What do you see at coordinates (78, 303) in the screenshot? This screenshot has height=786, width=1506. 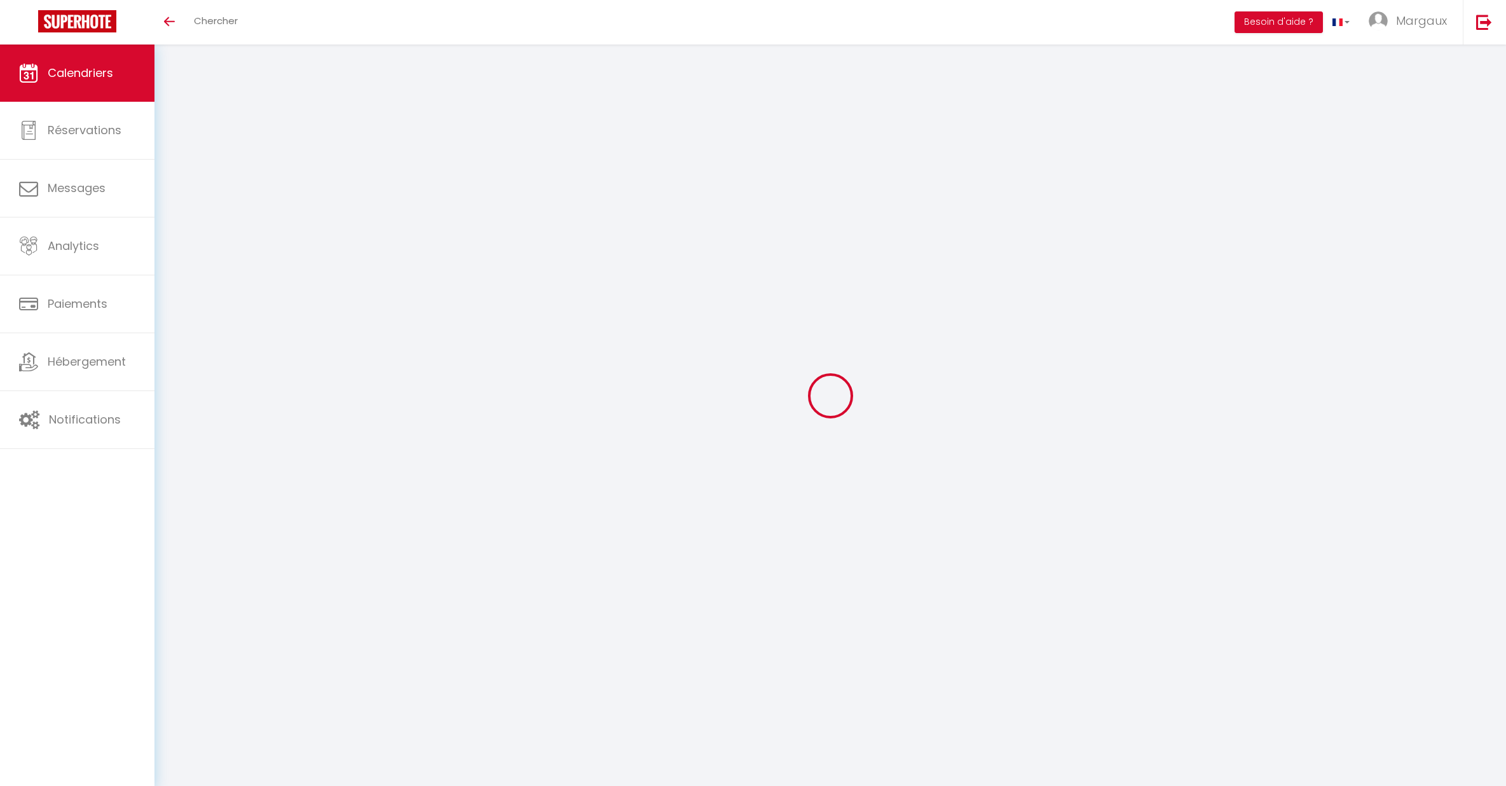 I see `span: Paiements` at bounding box center [78, 303].